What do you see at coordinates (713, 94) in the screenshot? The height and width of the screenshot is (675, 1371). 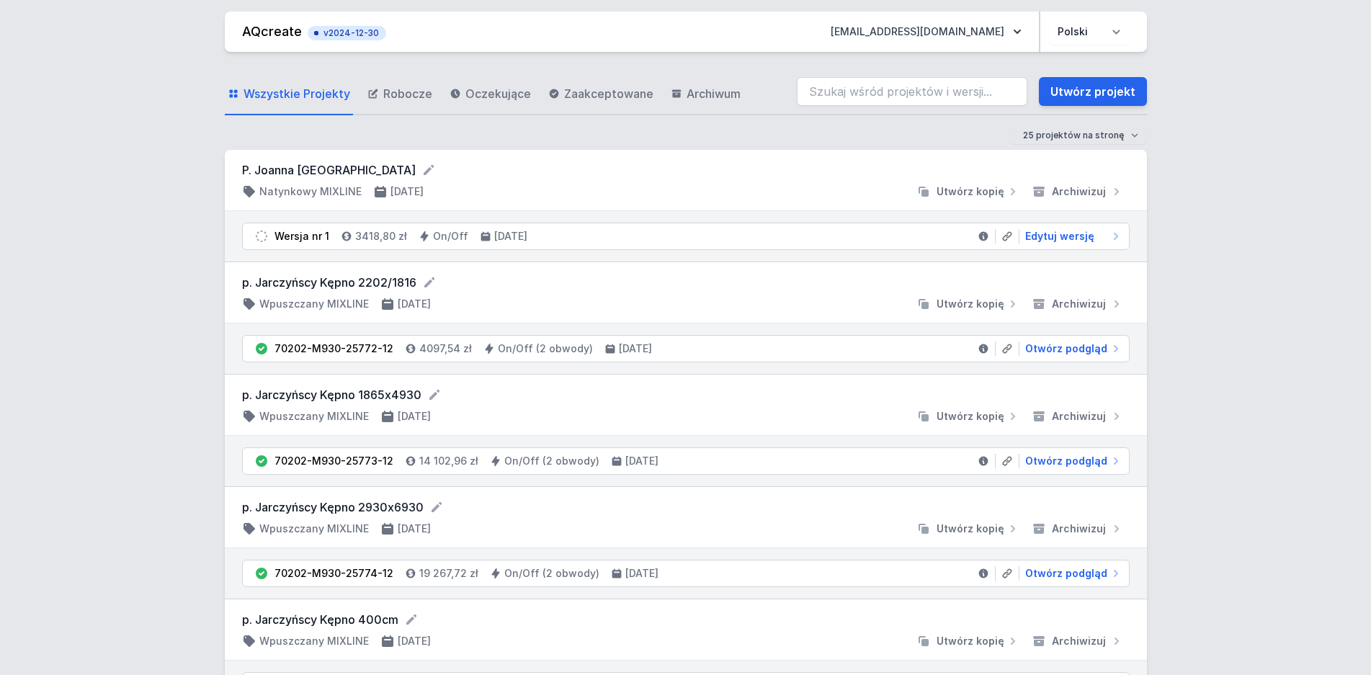 I see `span: Archiwum` at bounding box center [713, 94].